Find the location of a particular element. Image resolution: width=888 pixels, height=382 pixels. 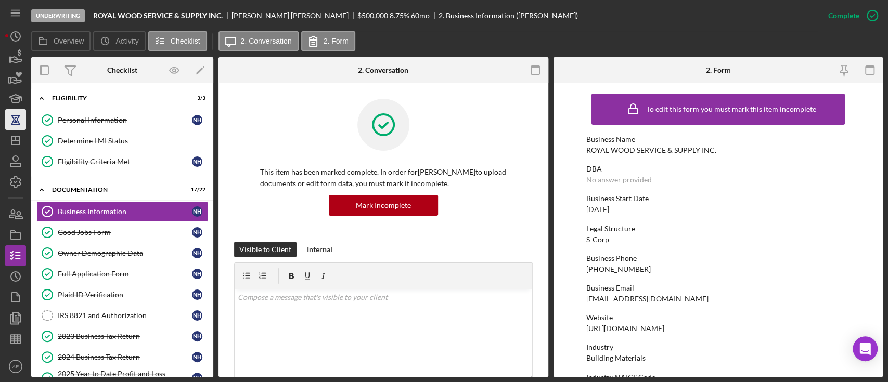

a: Business InformationNH is located at coordinates (122, 212).